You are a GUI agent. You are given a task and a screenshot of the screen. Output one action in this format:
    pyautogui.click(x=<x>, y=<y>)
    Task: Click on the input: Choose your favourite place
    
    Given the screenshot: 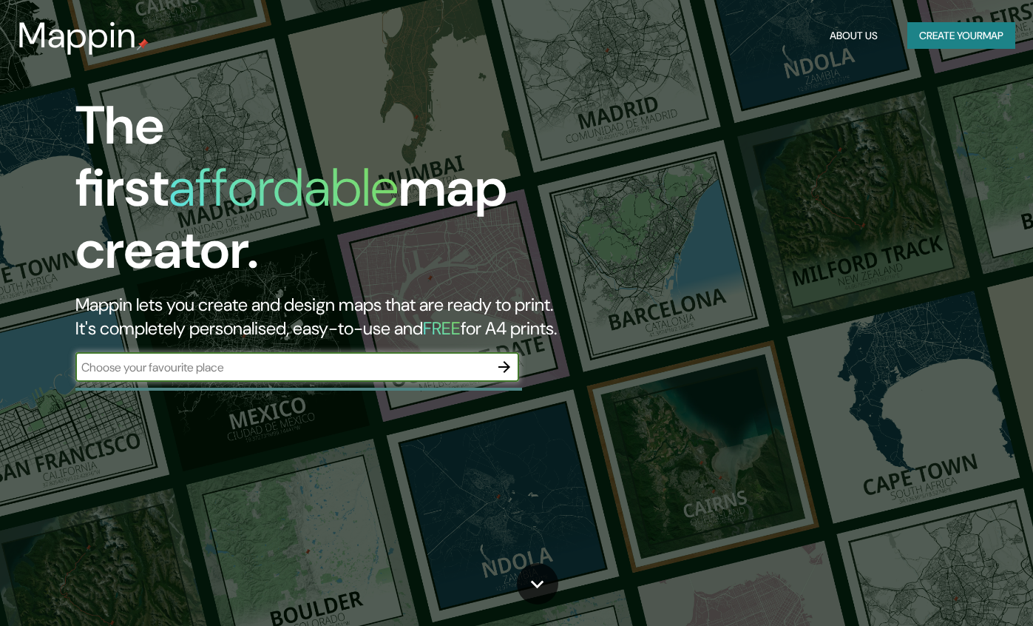 What is the action you would take?
    pyautogui.click(x=282, y=367)
    